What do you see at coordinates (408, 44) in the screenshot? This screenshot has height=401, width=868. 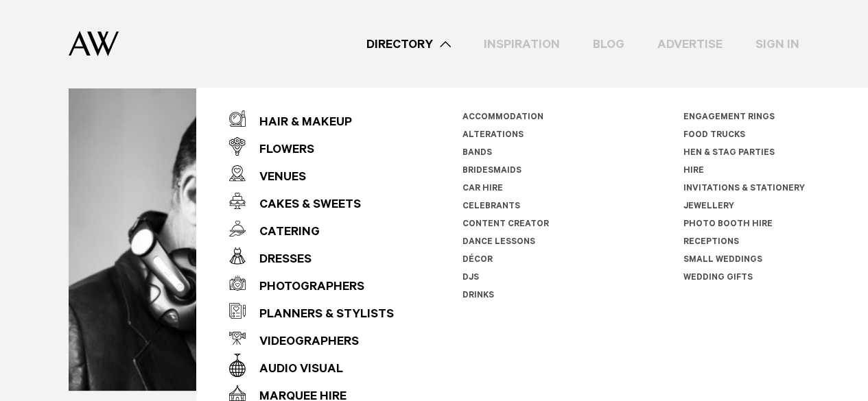 I see `a: Directory` at bounding box center [408, 44].